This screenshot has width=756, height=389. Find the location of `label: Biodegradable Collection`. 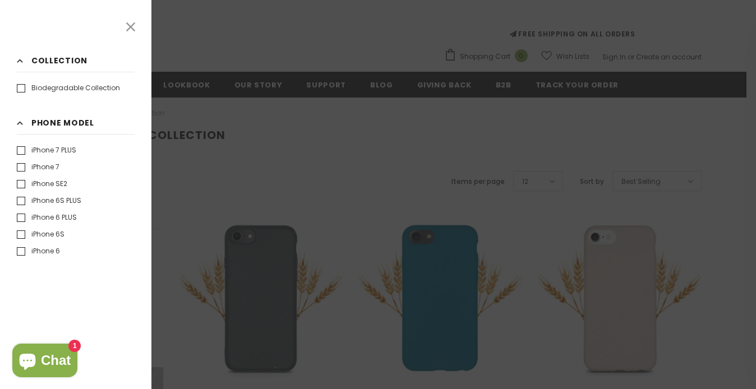

label: Biodegradable Collection is located at coordinates (68, 88).